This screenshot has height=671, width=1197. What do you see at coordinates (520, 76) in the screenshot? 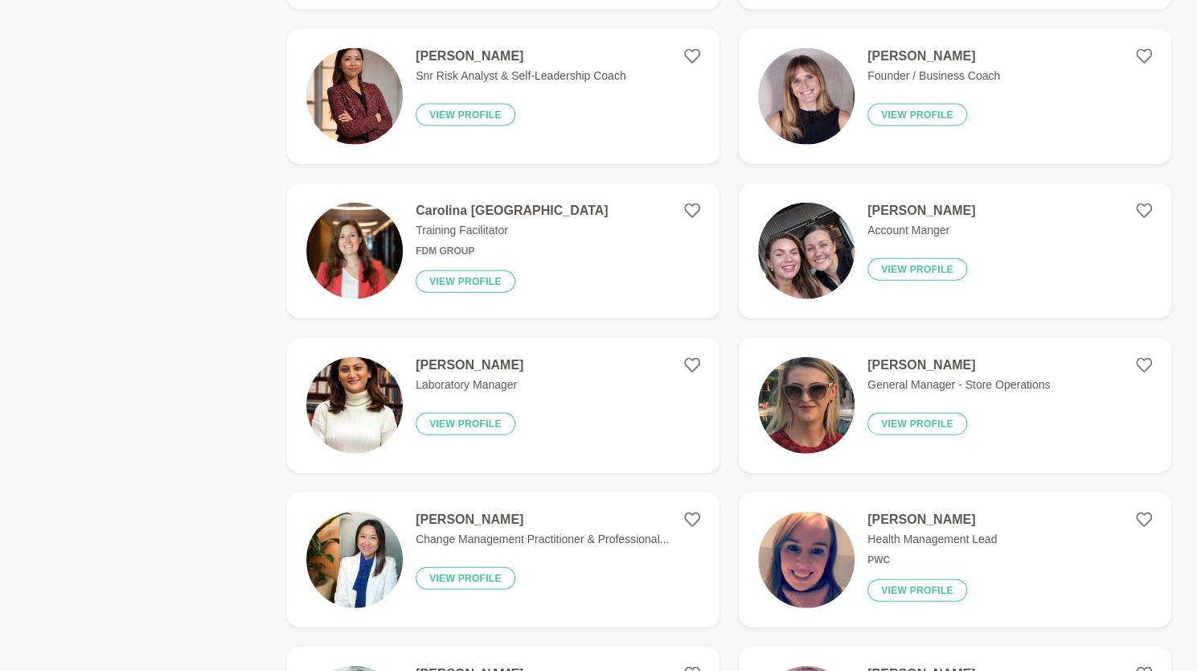
I see `p: Snr Risk Analyst & Self-Leadership Coach` at bounding box center [520, 76].